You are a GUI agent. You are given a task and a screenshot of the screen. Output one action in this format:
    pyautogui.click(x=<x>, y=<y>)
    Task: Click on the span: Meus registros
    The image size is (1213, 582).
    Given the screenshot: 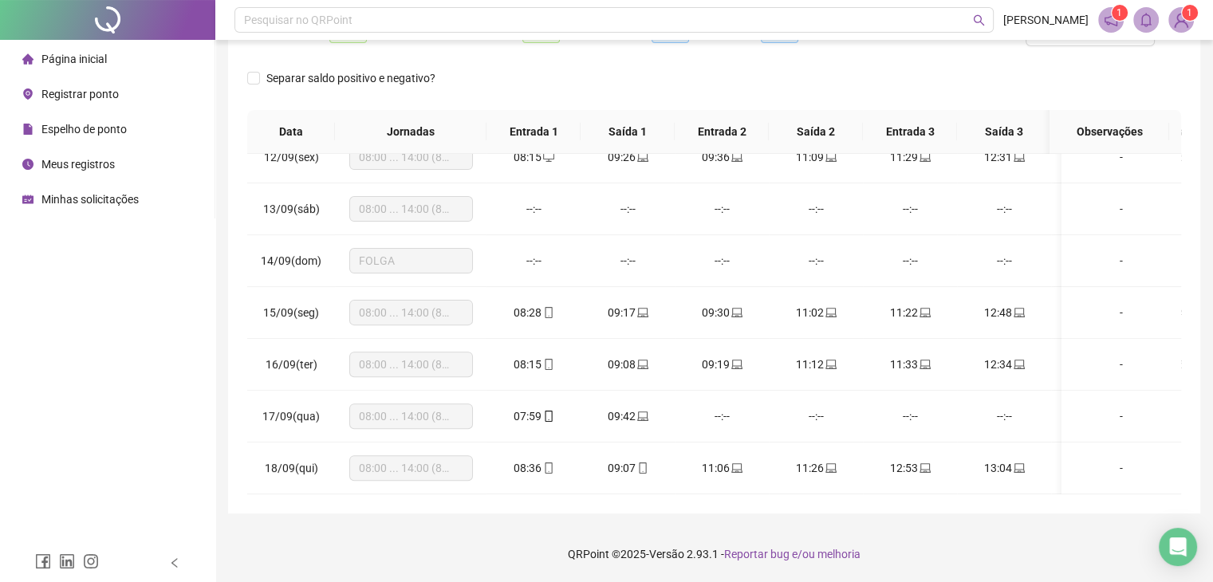 What is the action you would take?
    pyautogui.click(x=78, y=164)
    